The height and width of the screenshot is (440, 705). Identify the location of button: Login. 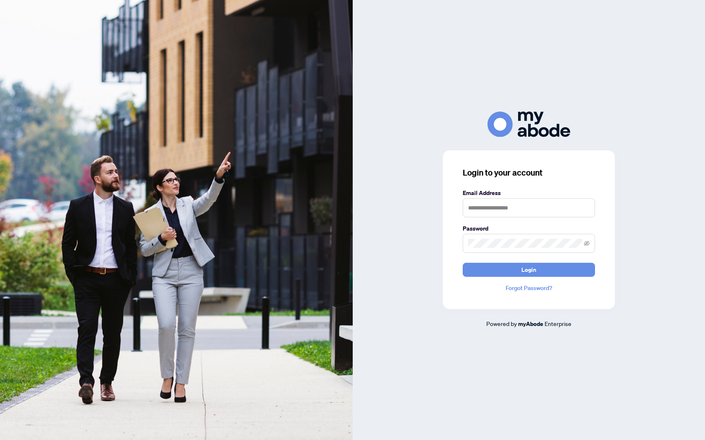
(529, 270).